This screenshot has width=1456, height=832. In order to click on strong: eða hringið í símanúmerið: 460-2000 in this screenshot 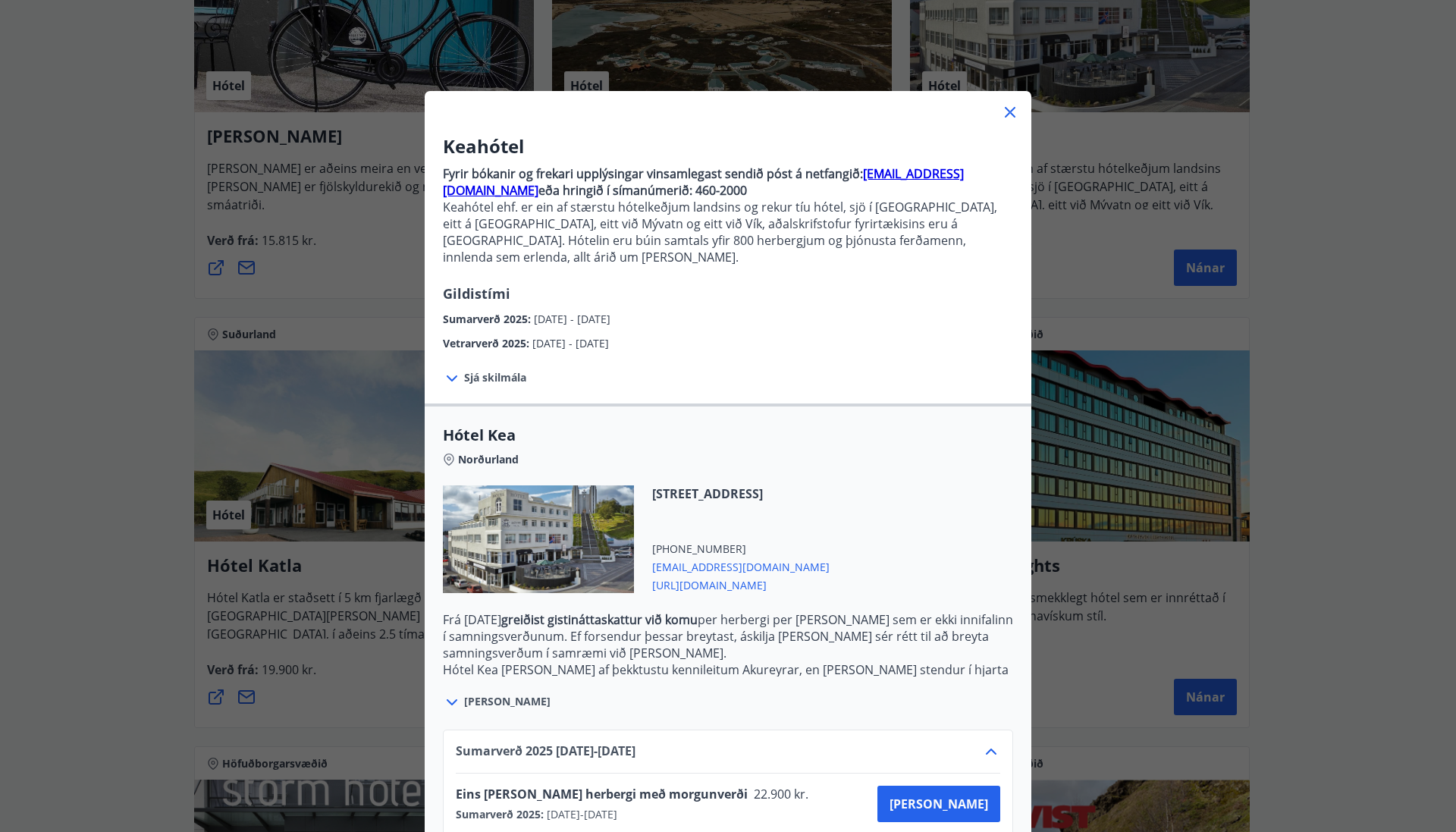, I will do `click(642, 191)`.